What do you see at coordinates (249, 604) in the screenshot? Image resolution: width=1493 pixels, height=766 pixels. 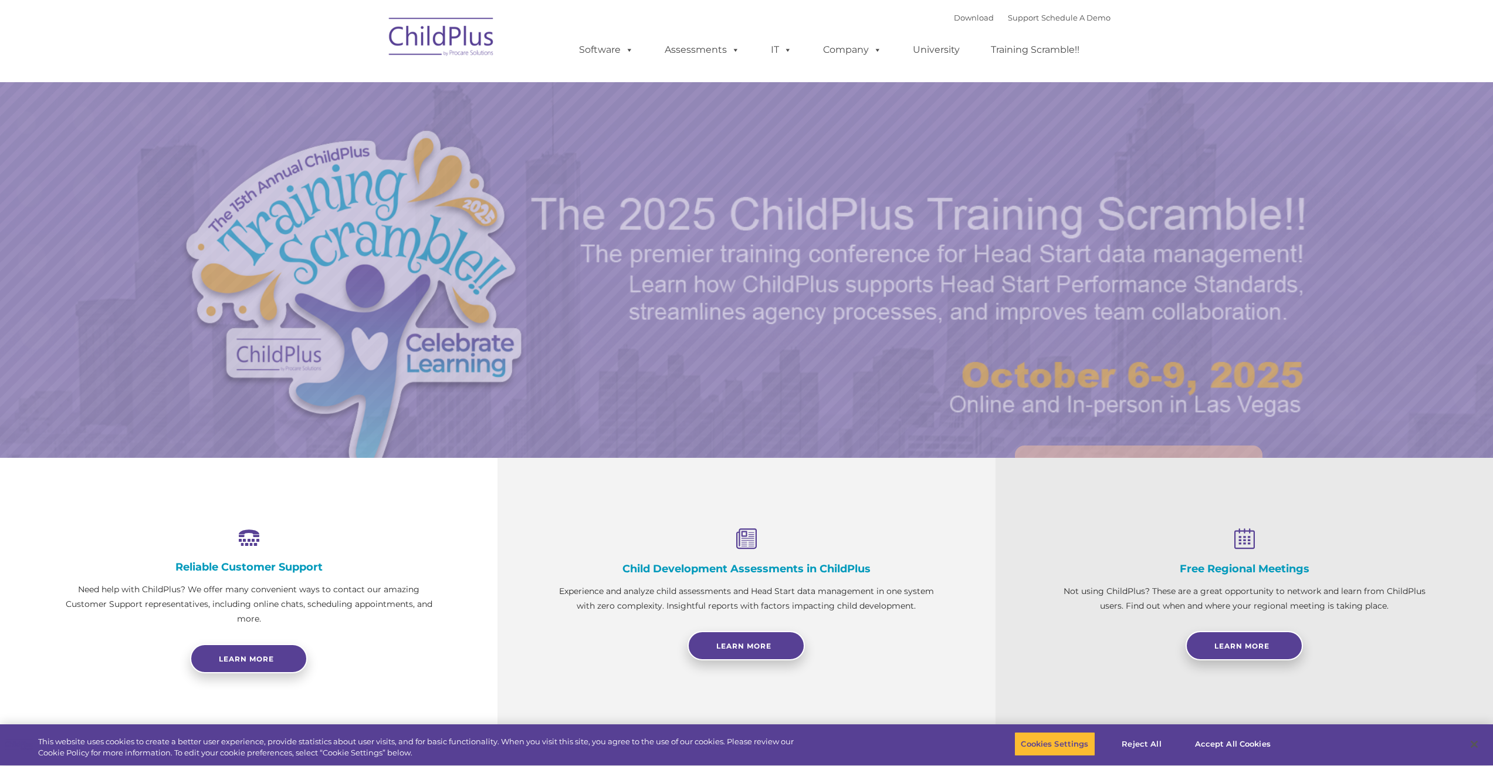 I see `p: Need help with ChildPlus? We offer many convenient ways to contact our amazing Customer Support r...` at bounding box center [249, 604].